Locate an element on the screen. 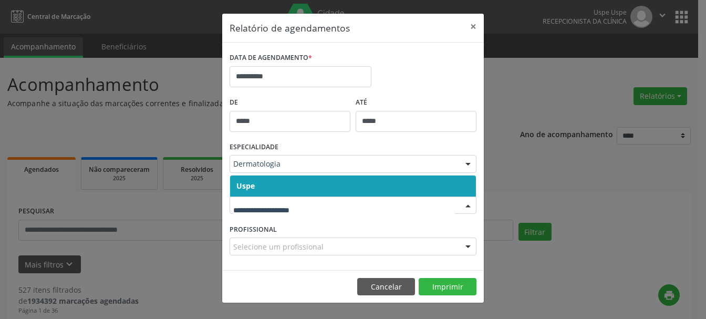 The height and width of the screenshot is (319, 706). label: De is located at coordinates (290, 102).